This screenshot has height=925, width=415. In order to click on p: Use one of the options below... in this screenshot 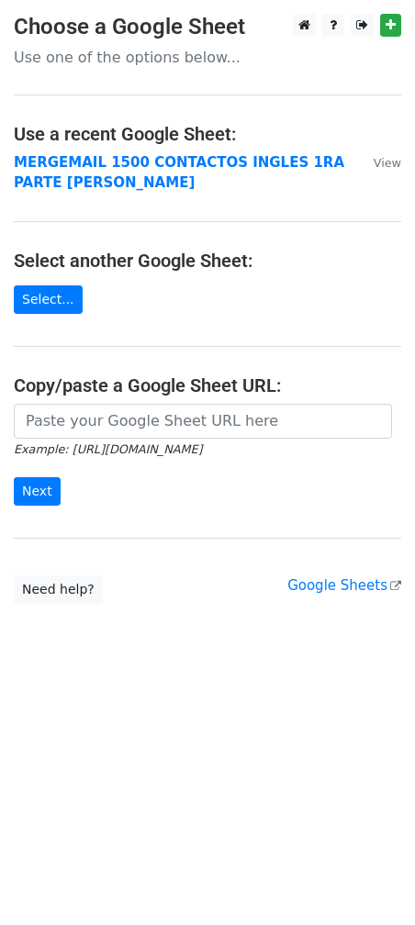, I will do `click(207, 57)`.